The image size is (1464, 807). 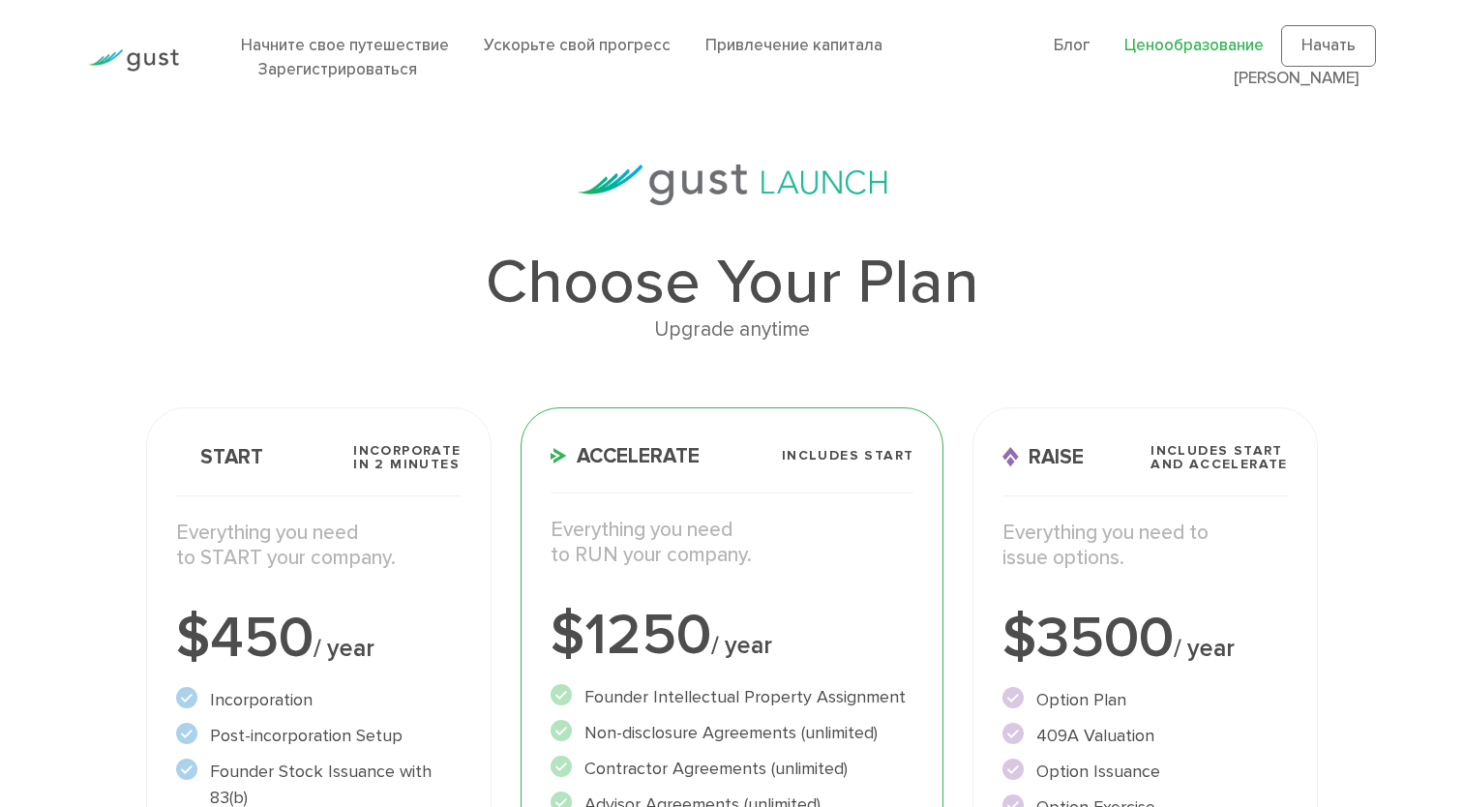 I want to click on a: Блог, so click(x=1071, y=45).